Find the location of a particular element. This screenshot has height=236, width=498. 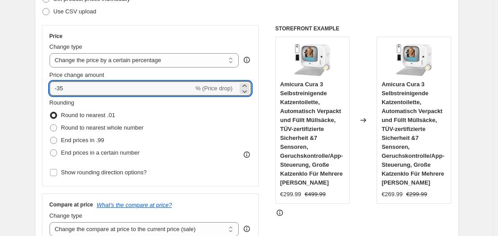

button: What's the compare at price? is located at coordinates (134, 205).